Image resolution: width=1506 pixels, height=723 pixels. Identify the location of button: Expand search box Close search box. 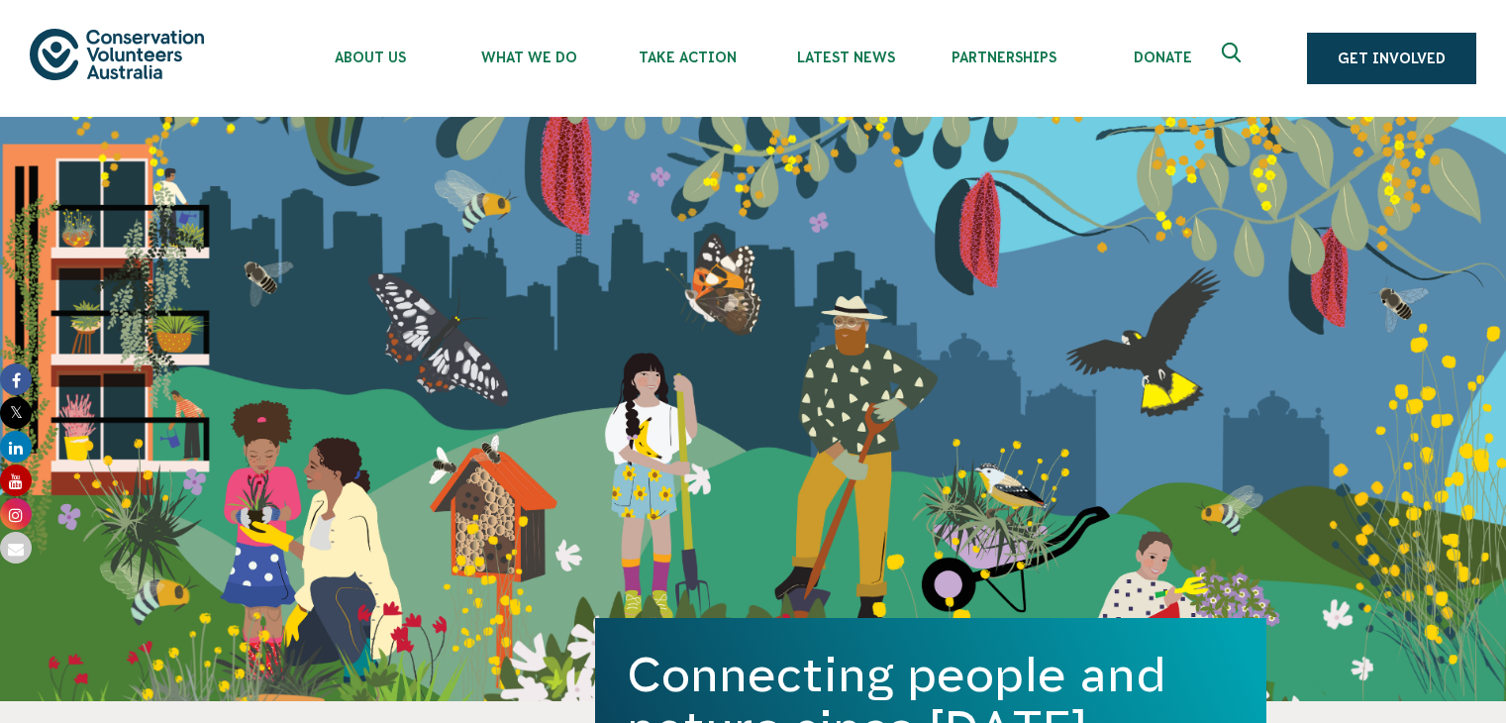
(1233, 58).